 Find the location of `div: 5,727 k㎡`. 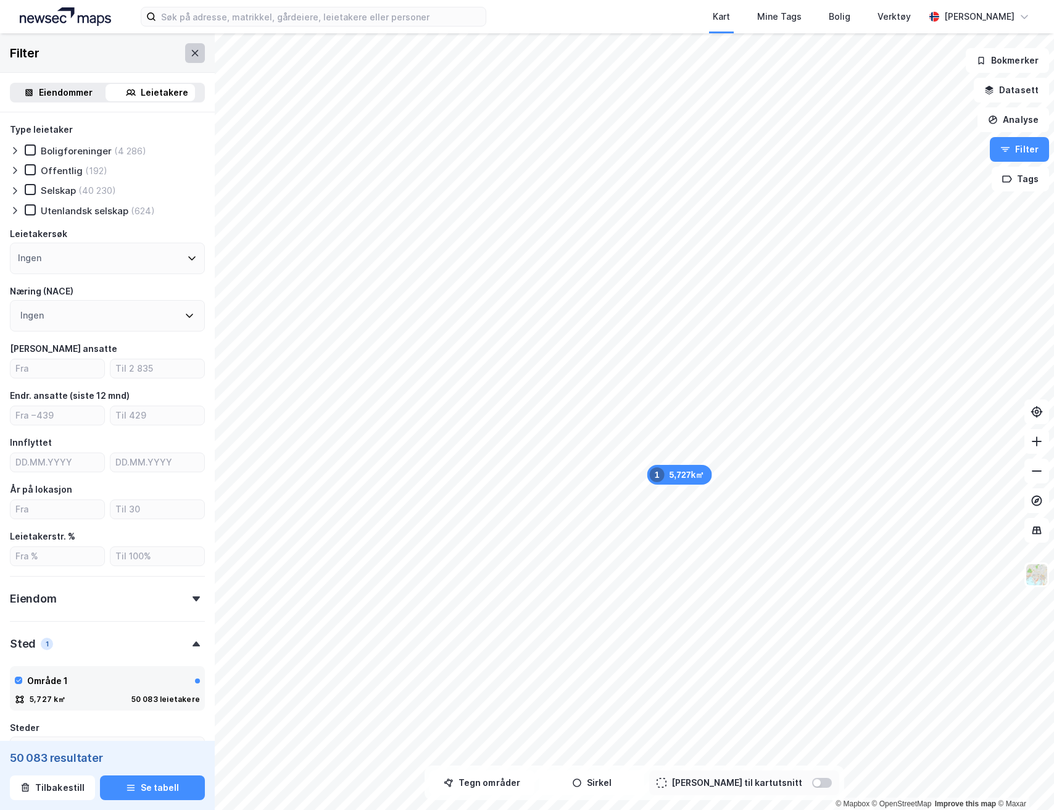

div: 5,727 k㎡ is located at coordinates (48, 699).